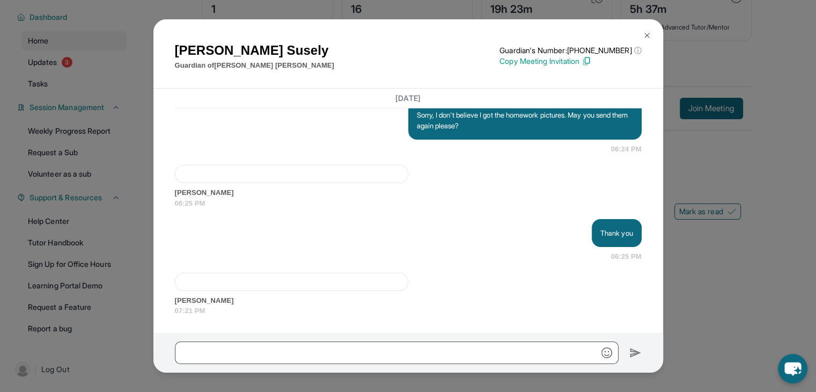 The width and height of the screenshot is (816, 392). I want to click on span: 06:24 PM, so click(626, 149).